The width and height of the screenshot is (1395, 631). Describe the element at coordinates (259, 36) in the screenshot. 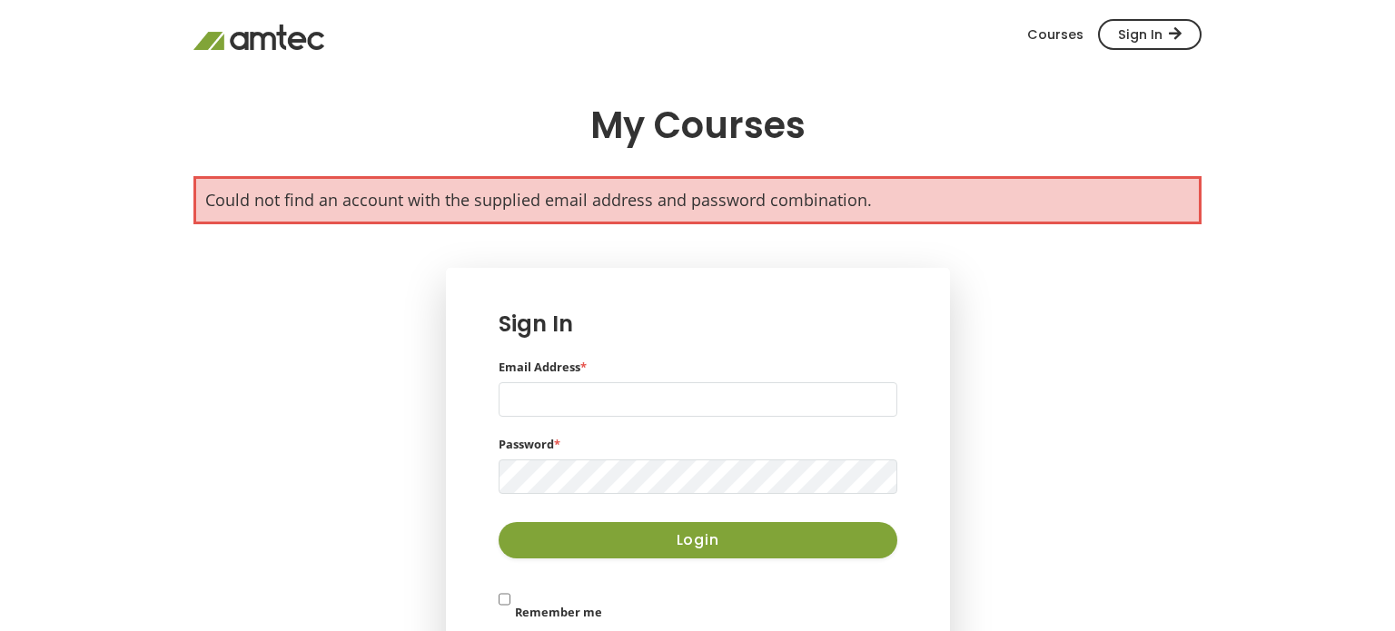

I see `a: Amtec Dashboard` at that location.